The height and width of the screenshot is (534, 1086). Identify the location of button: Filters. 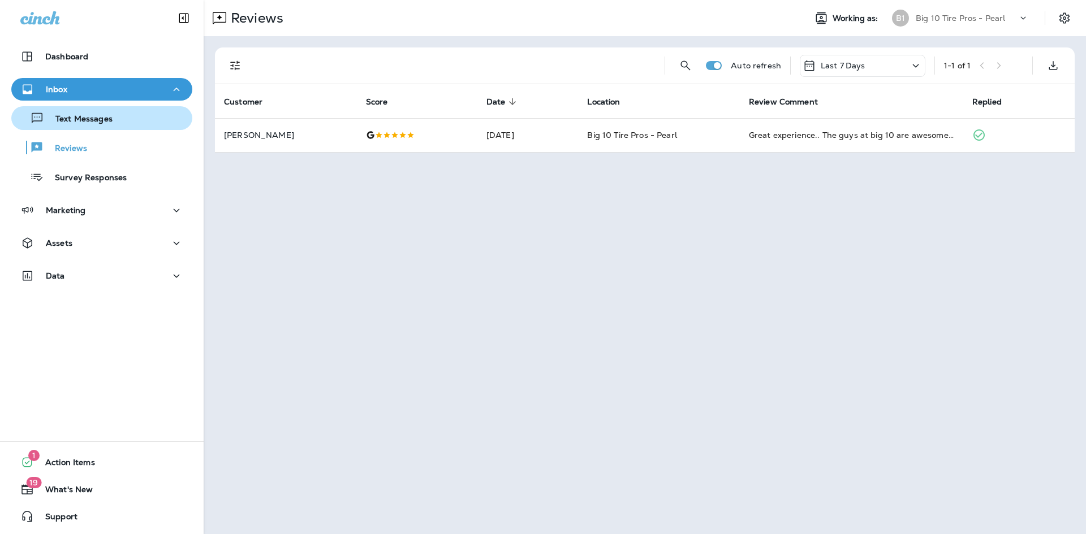
(235, 66).